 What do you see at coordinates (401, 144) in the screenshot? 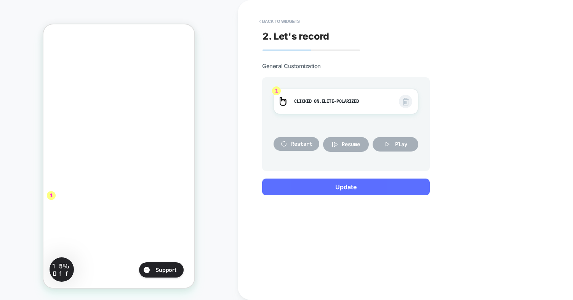
I see `span: Play` at bounding box center [401, 144].